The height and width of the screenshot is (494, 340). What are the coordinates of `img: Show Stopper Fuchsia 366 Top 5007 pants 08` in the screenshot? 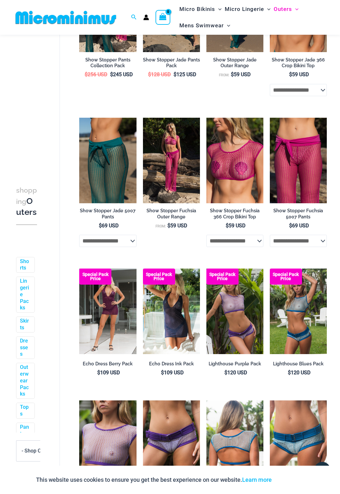 It's located at (235, 161).